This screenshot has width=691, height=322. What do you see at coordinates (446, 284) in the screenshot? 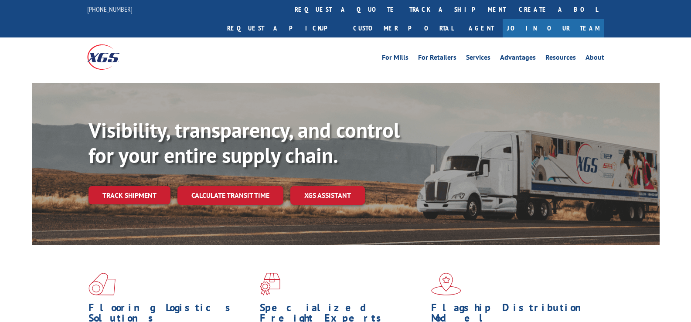
I see `img: xgs-icon-flagship-distribution-model-red` at bounding box center [446, 284].